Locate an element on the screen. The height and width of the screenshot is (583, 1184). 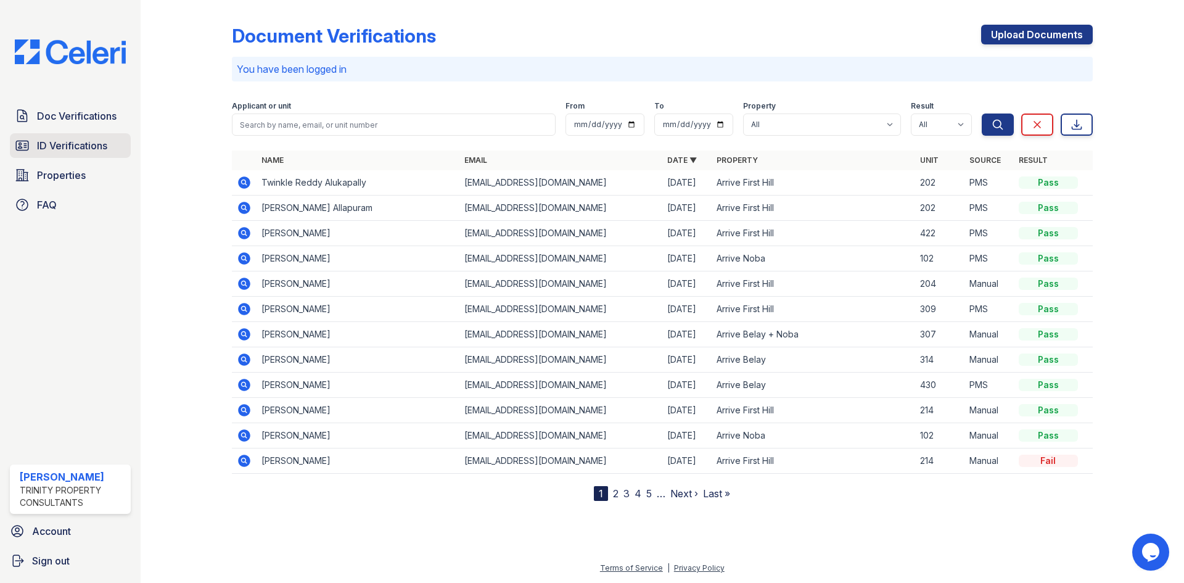
a: ID Verifications is located at coordinates (70, 145).